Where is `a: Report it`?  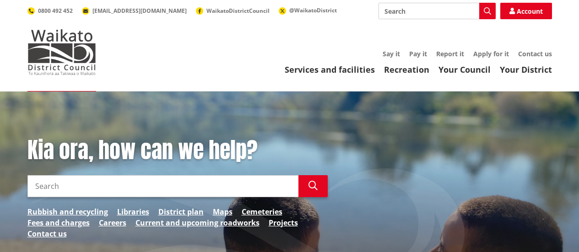 a: Report it is located at coordinates (450, 54).